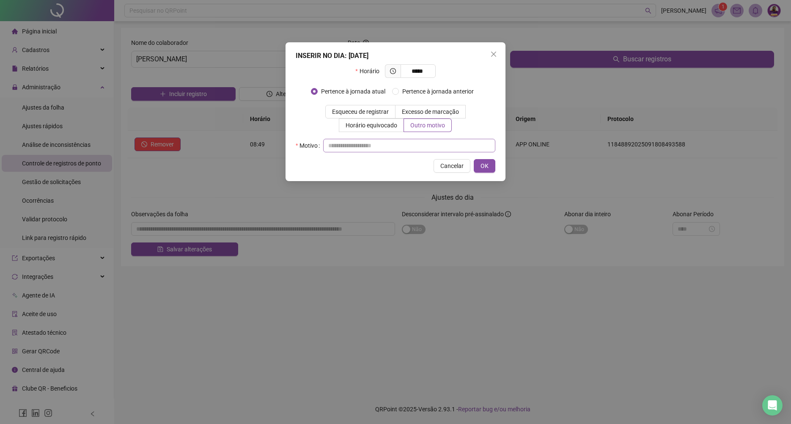 The height and width of the screenshot is (424, 791). Describe the element at coordinates (370, 71) in the screenshot. I see `label: Horário` at that location.